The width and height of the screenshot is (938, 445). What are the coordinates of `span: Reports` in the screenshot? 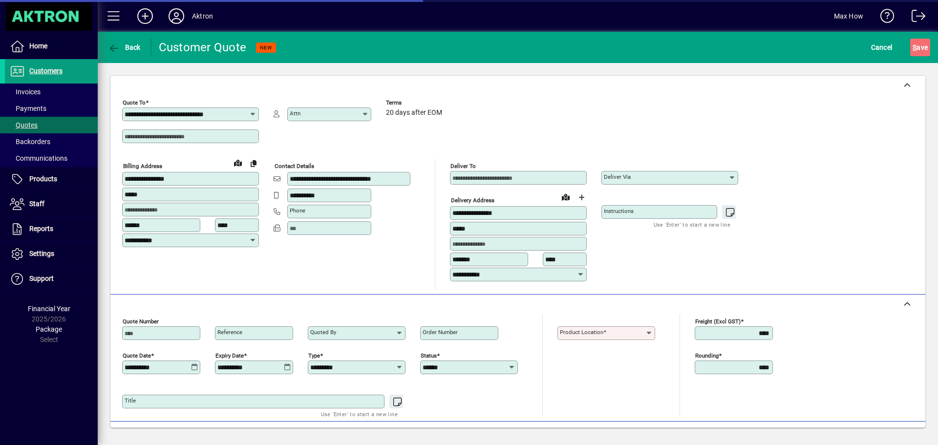 It's located at (41, 229).